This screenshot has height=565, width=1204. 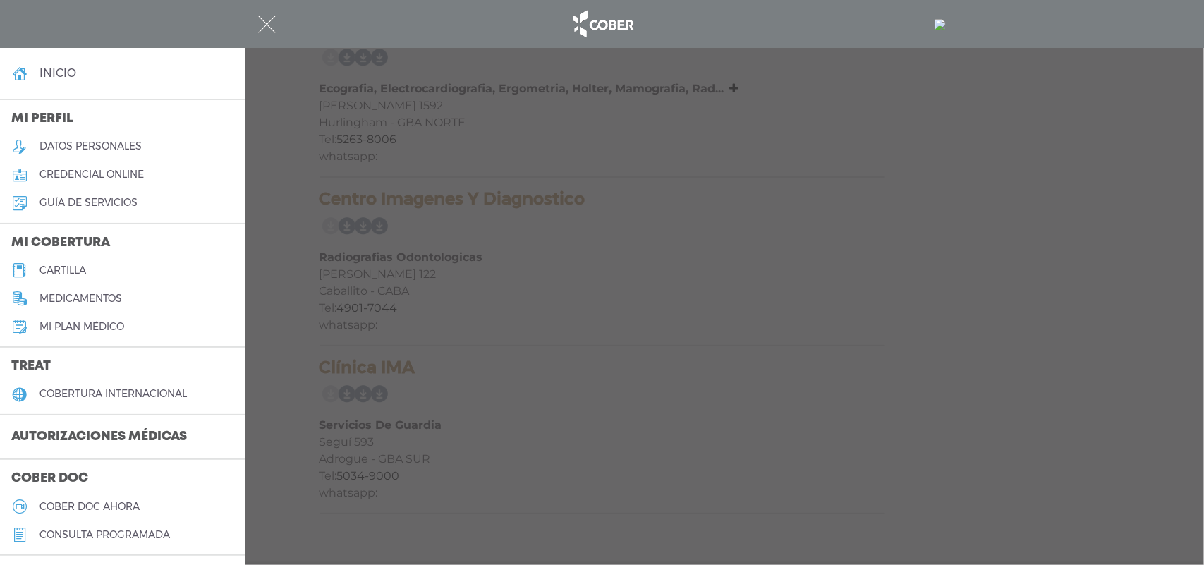 I want to click on h5: credencial online, so click(x=92, y=174).